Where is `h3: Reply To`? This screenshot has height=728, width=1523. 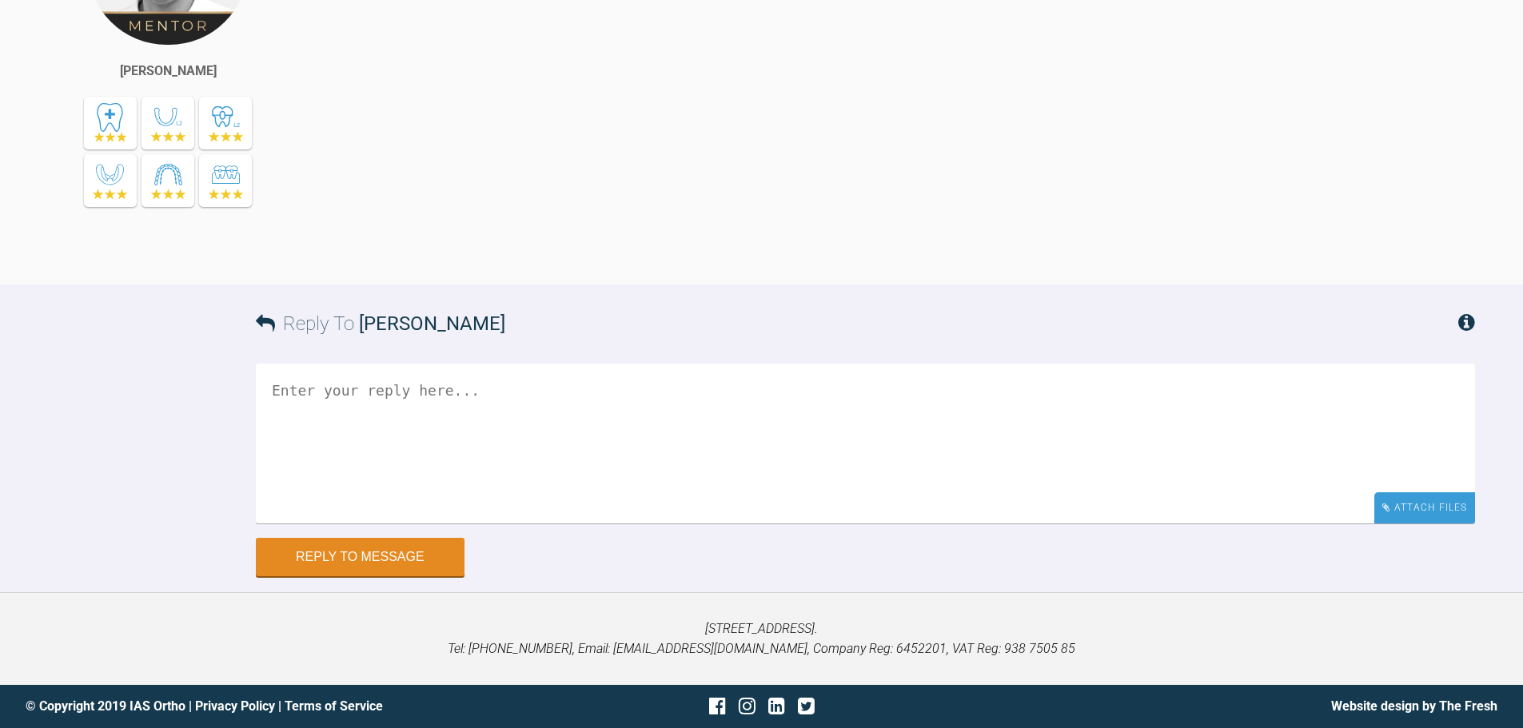 h3: Reply To is located at coordinates (381, 324).